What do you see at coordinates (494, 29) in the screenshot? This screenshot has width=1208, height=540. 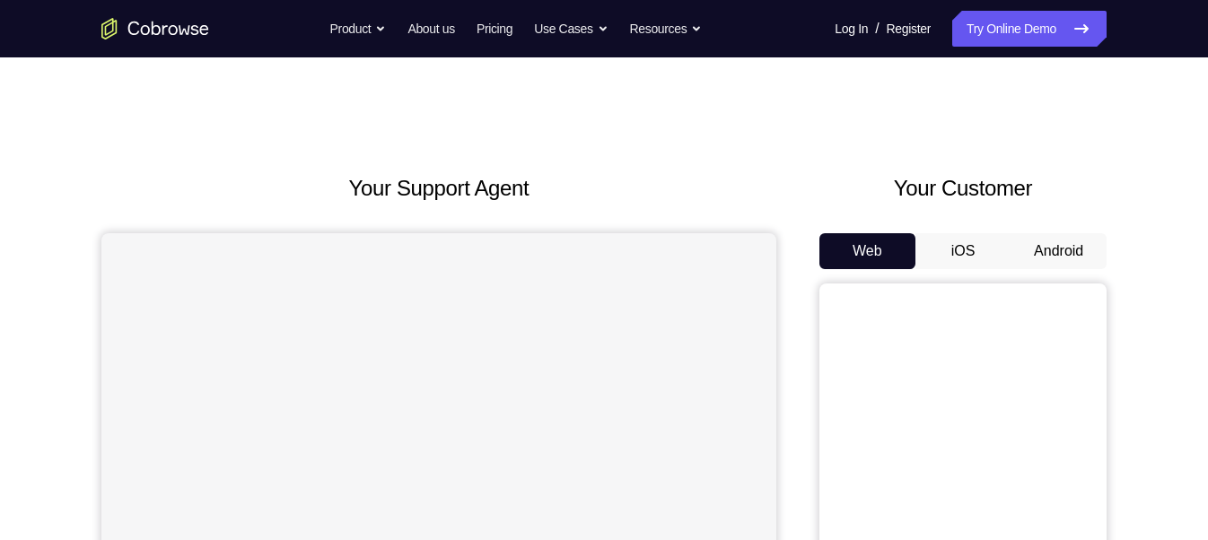 I see `a: Pricing` at bounding box center [494, 29].